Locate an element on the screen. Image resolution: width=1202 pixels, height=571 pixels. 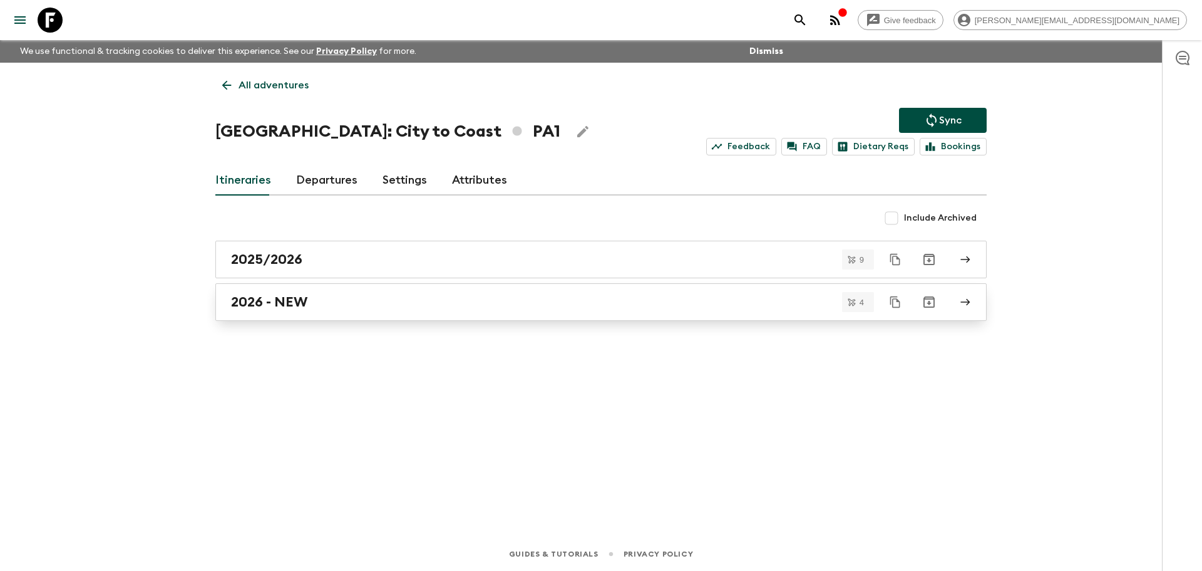
button: search adventures is located at coordinates (800, 20).